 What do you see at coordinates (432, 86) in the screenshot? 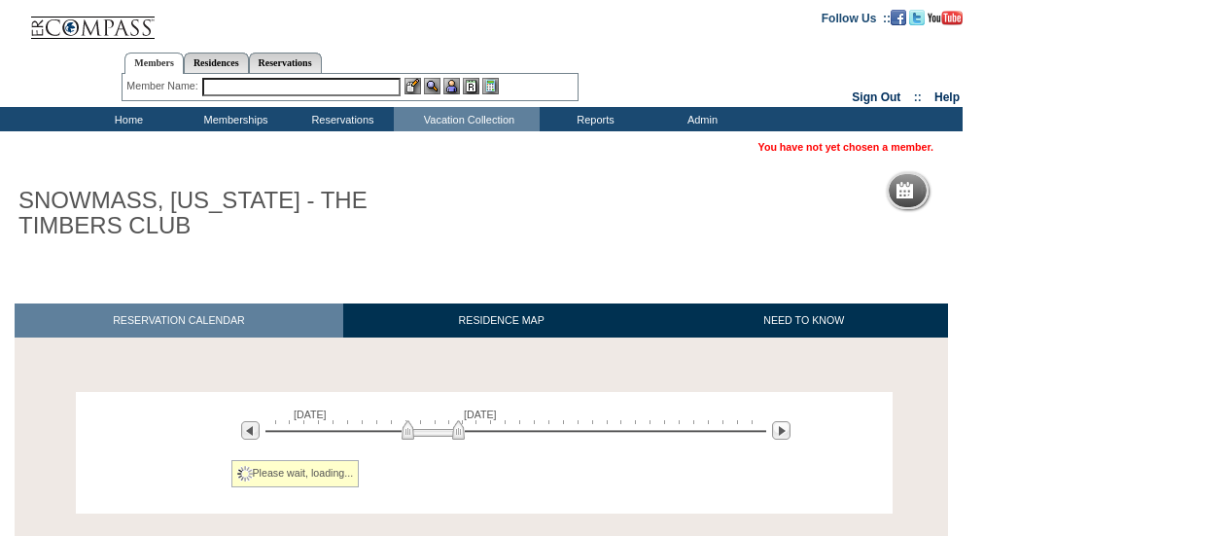
I see `img: View` at bounding box center [432, 86].